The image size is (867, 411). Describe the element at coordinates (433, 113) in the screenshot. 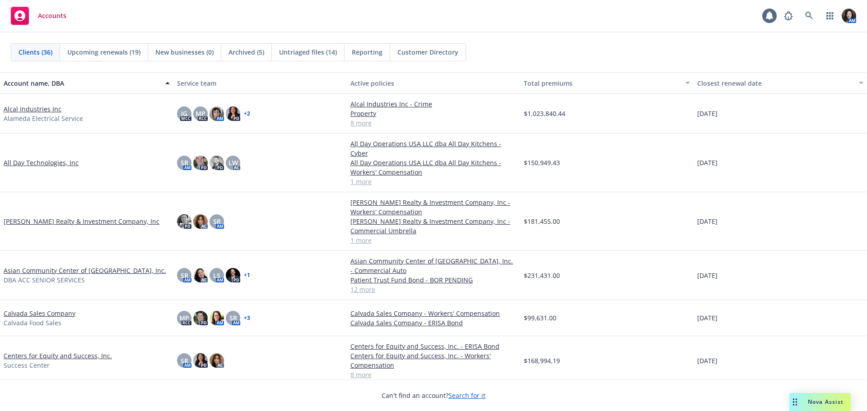

I see `a: Property` at that location.